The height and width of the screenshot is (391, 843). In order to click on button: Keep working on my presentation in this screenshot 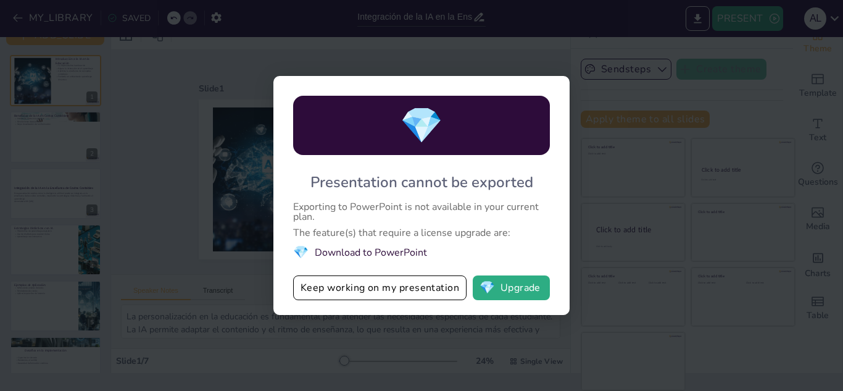, I will do `click(380, 288)`.